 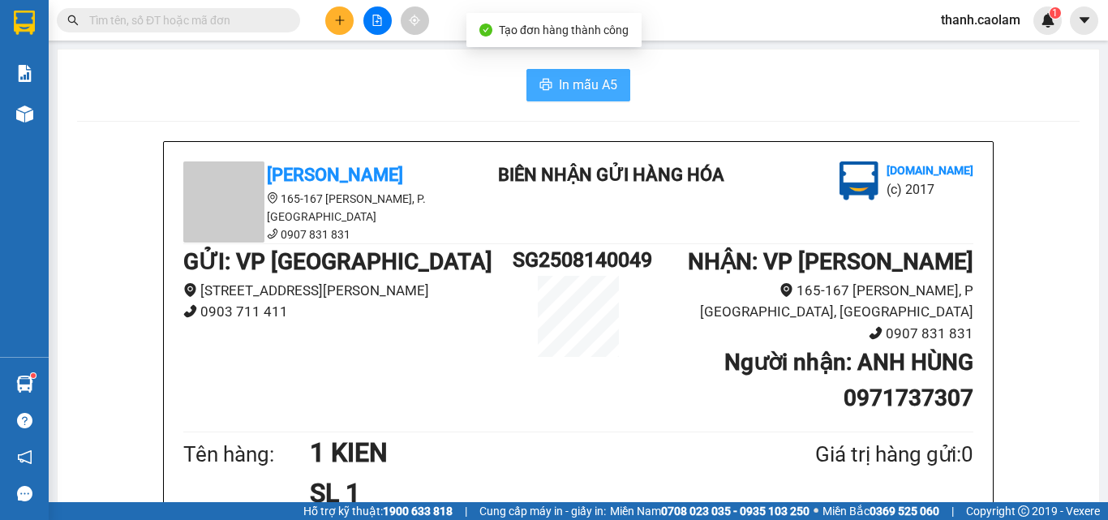 What do you see at coordinates (905, 511) in the screenshot?
I see `strong: 0369 525 060` at bounding box center [905, 511].